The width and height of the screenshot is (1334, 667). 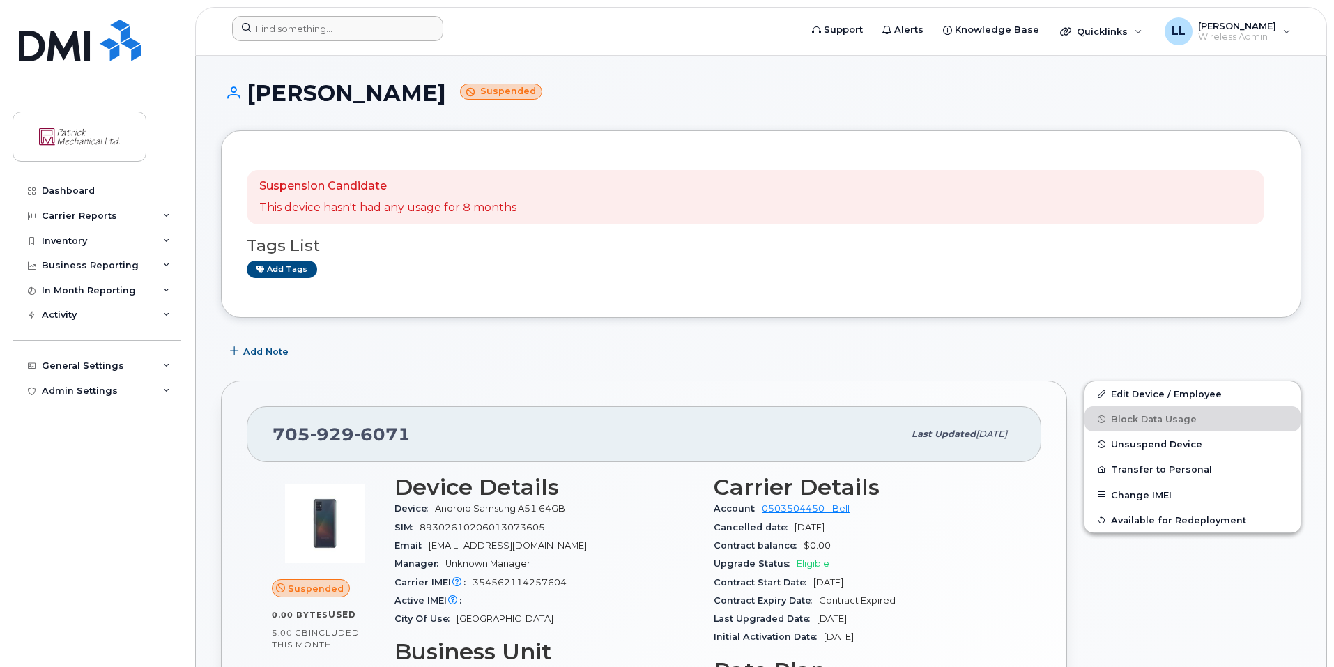 I want to click on span: 705, so click(x=342, y=434).